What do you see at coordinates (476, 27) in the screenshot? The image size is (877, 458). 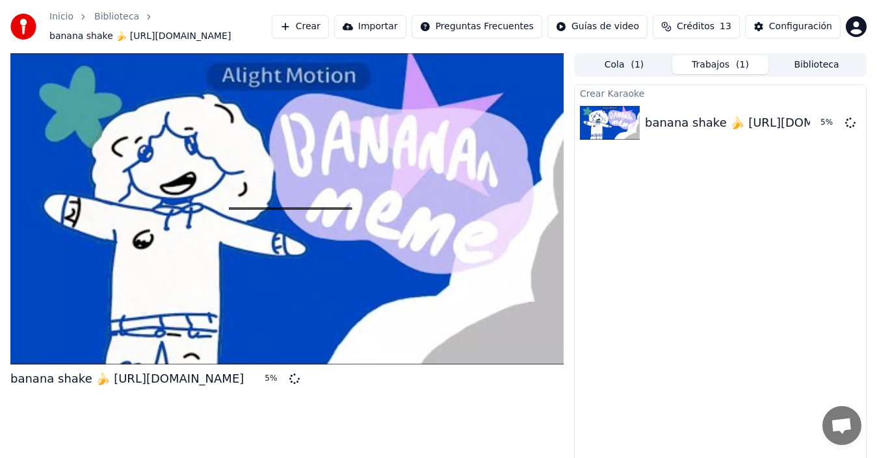 I see `button: Preguntas Frecuentes` at bounding box center [476, 27].